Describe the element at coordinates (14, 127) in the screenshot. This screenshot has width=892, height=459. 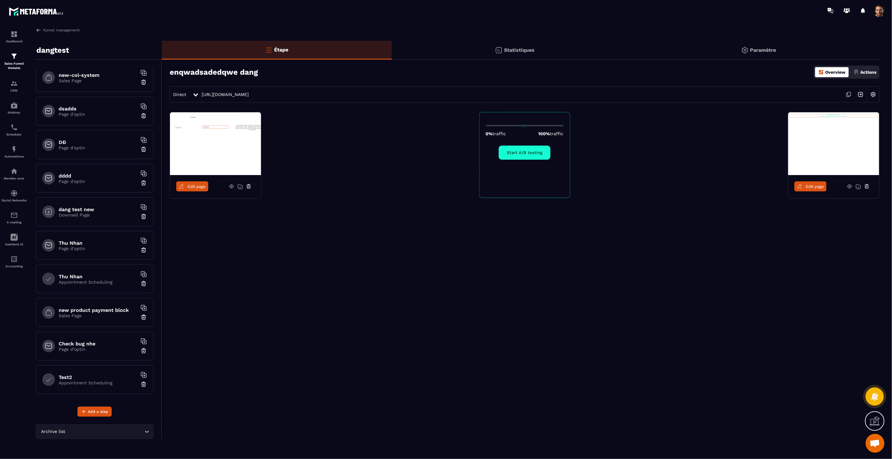
I see `img: scheduler` at that location.